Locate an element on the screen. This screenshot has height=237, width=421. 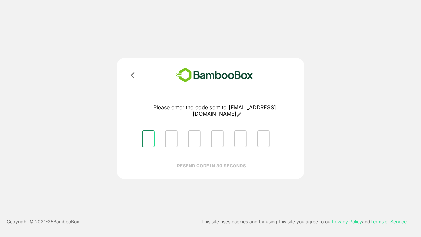
input: Please enter OTP character 2 is located at coordinates (171, 139).